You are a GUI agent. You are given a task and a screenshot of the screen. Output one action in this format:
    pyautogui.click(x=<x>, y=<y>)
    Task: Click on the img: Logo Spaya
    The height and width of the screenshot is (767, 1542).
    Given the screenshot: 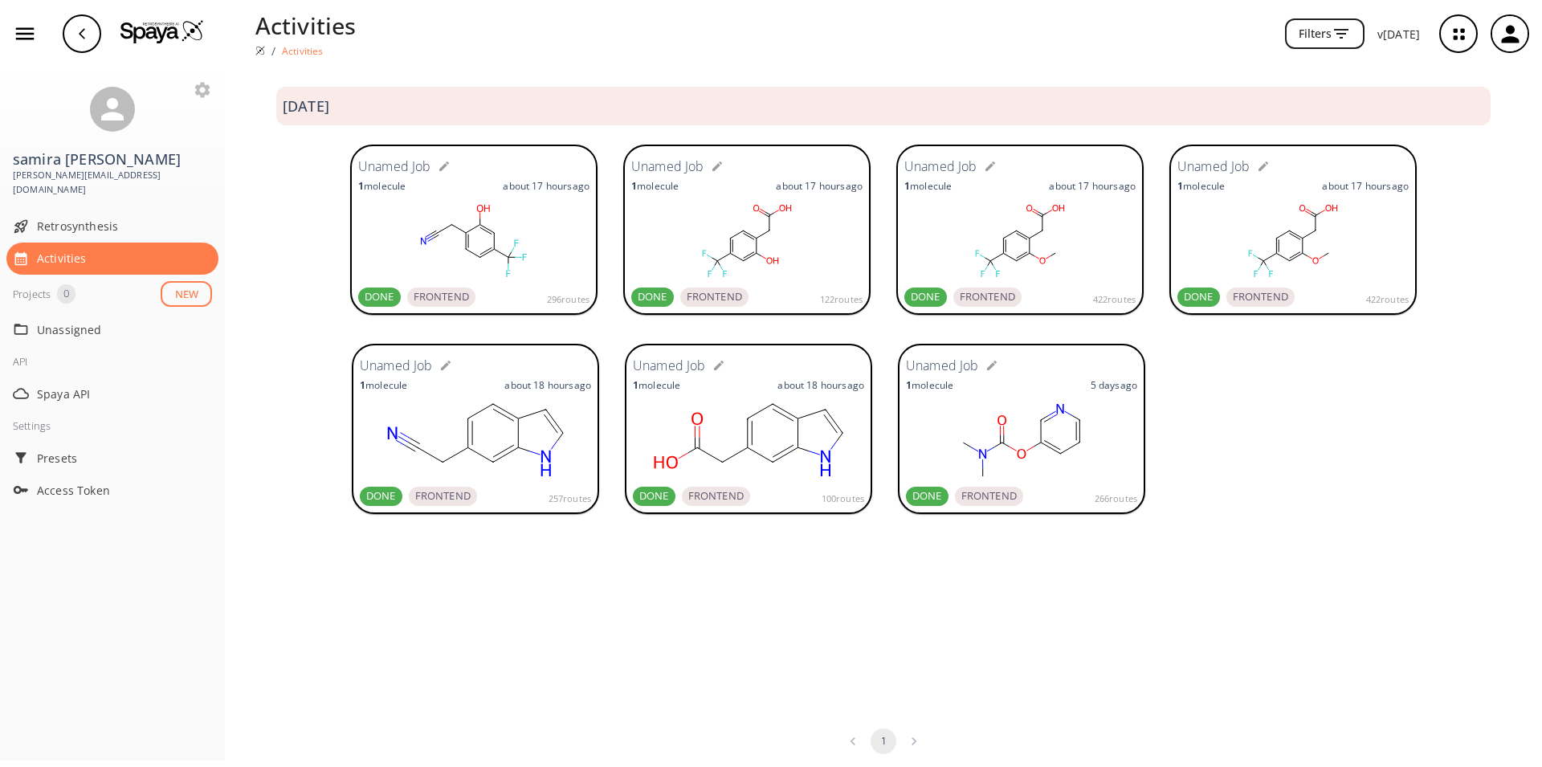 What is the action you would take?
    pyautogui.click(x=162, y=31)
    